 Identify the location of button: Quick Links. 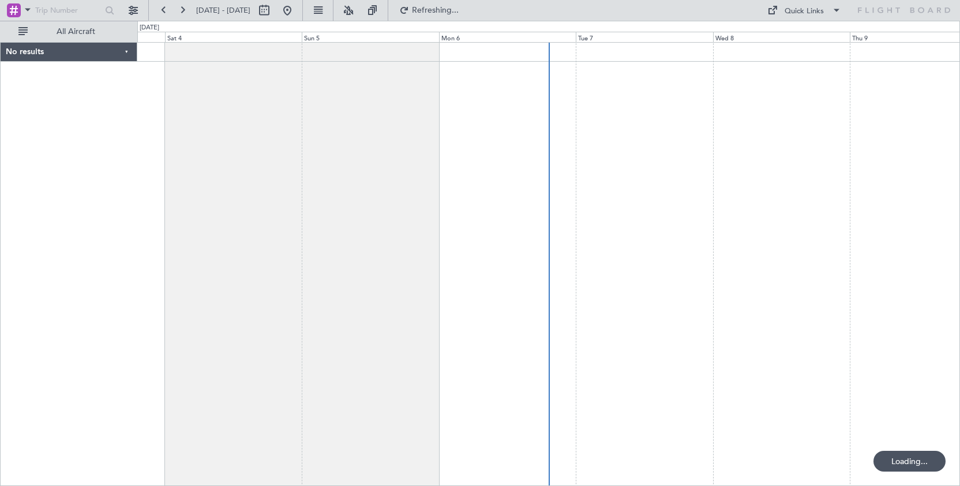
(804, 10).